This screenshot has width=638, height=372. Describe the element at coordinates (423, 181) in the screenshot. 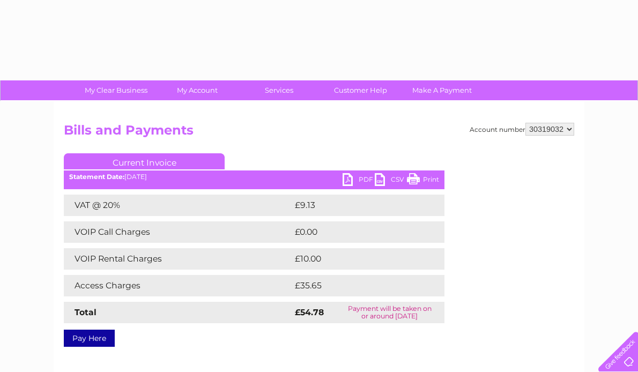

I see `a: Print` at that location.